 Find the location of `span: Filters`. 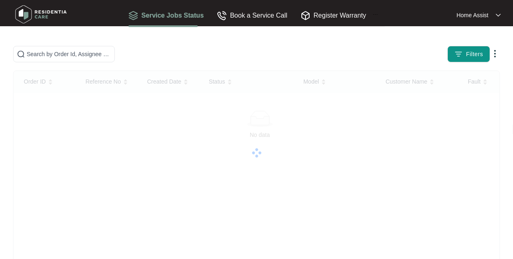

span: Filters is located at coordinates (474, 54).